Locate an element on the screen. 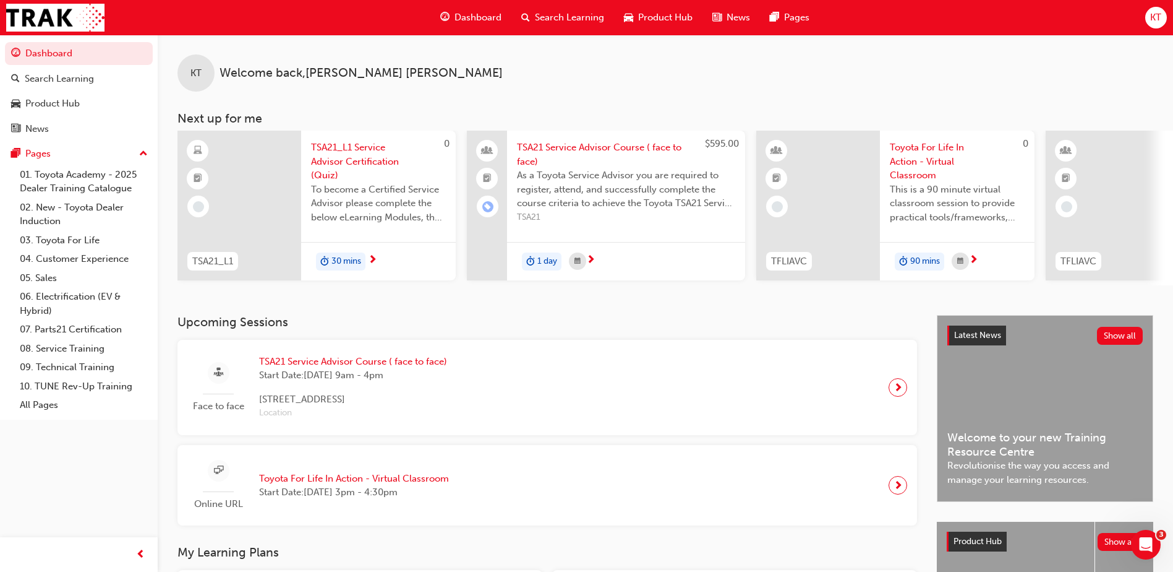  img: Trak is located at coordinates (55, 17).